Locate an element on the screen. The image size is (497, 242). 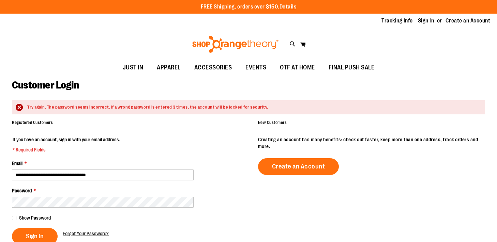
a: APPAREL is located at coordinates (169, 68).